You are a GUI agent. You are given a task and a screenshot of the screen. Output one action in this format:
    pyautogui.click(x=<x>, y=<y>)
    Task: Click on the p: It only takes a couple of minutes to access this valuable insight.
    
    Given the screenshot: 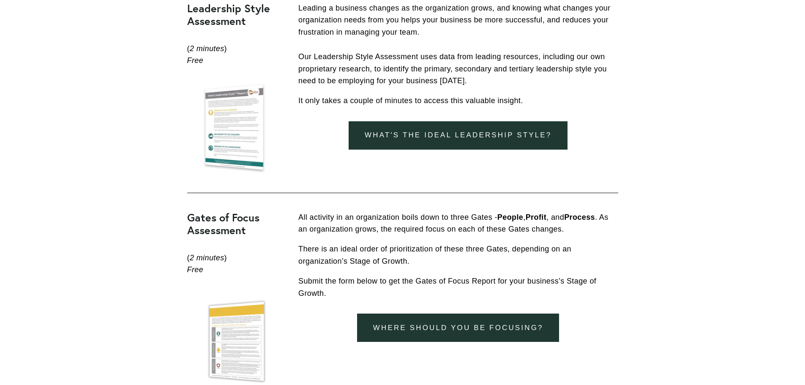 What is the action you would take?
    pyautogui.click(x=458, y=101)
    